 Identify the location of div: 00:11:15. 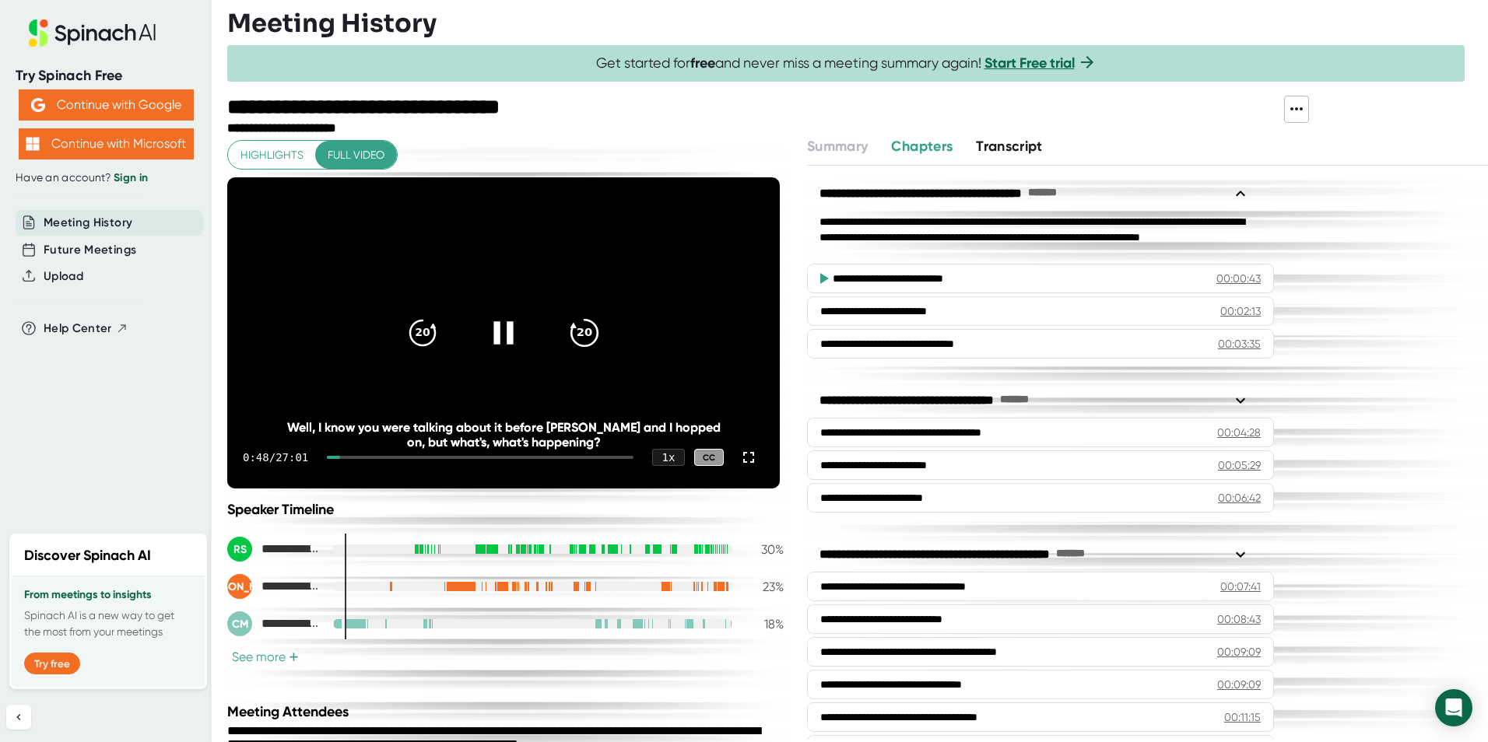
(1242, 717).